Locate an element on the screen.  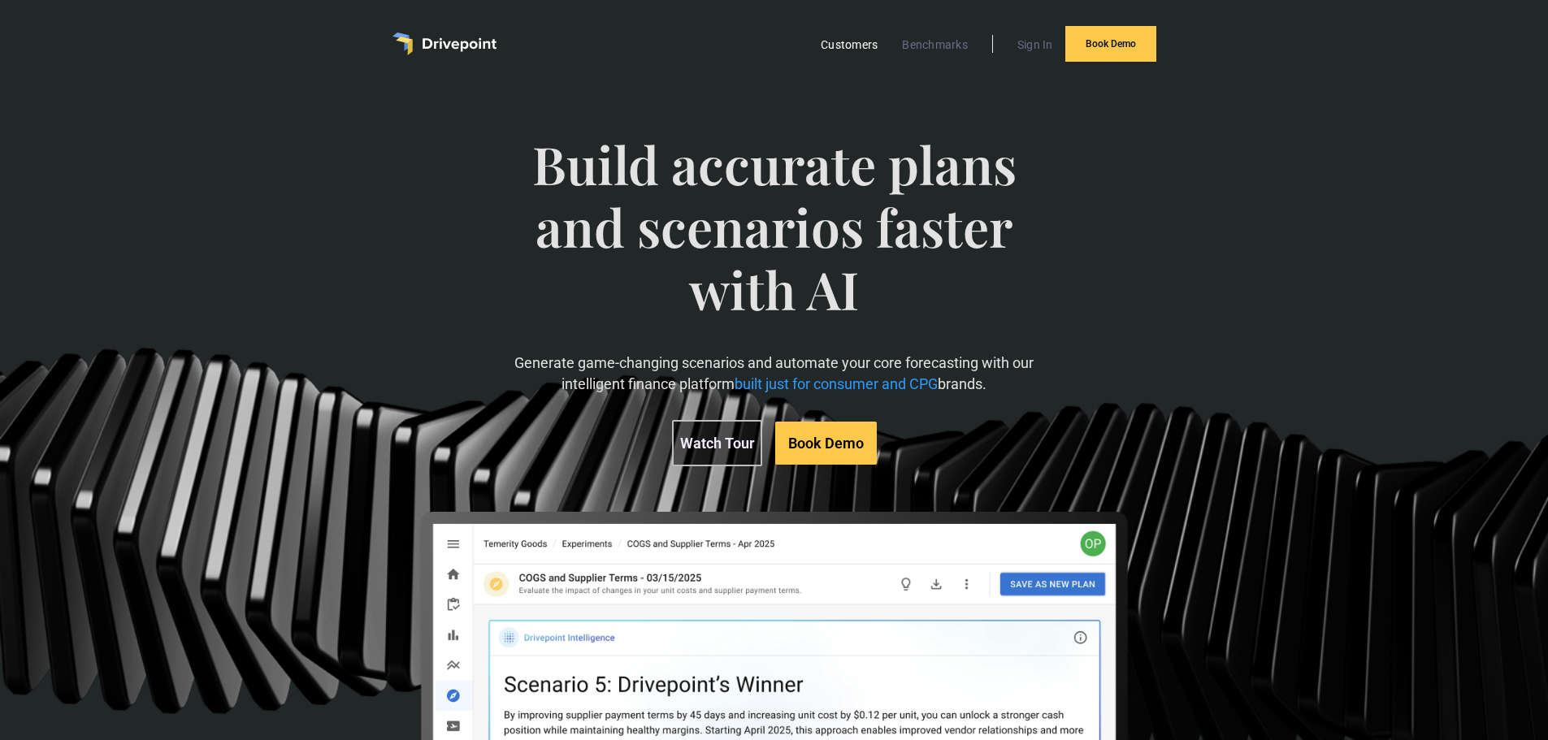
a: Watch Tour is located at coordinates (717, 443).